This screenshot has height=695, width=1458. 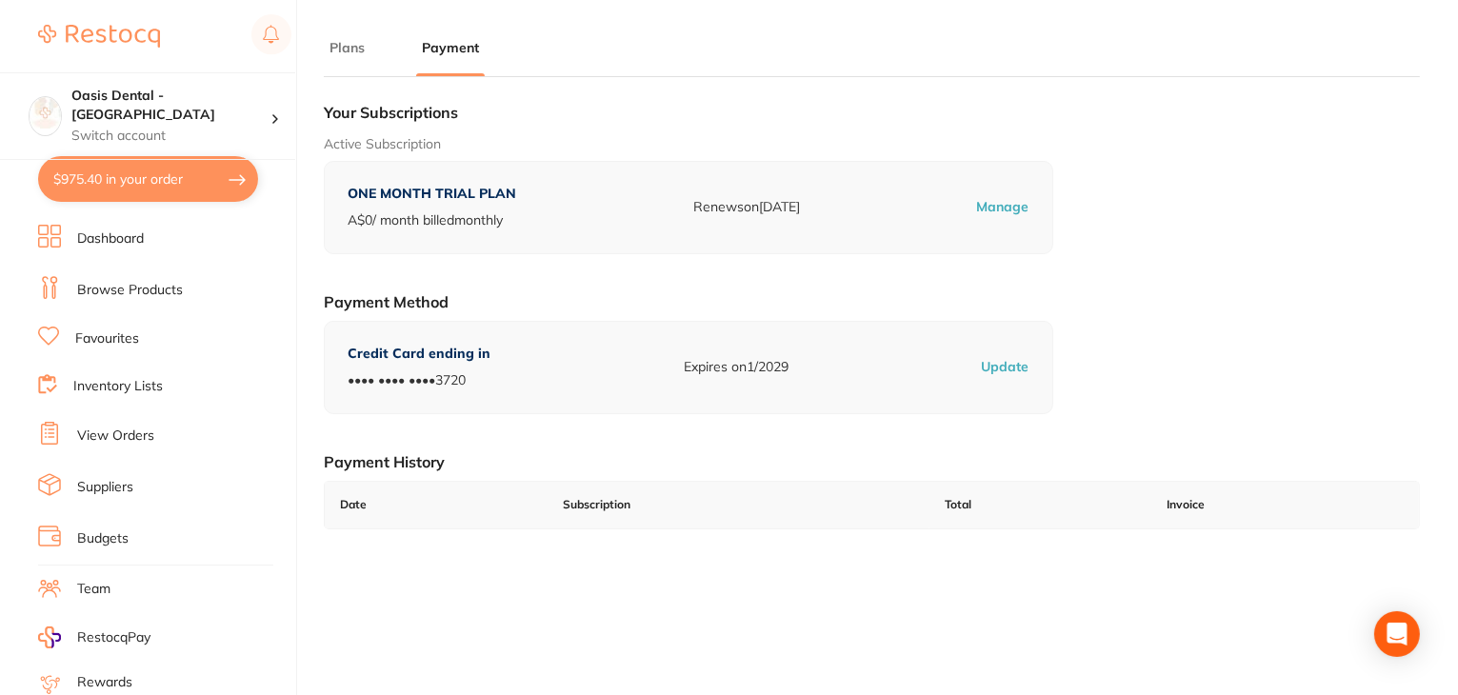 What do you see at coordinates (1003, 208) in the screenshot?
I see `p: Manage` at bounding box center [1003, 208].